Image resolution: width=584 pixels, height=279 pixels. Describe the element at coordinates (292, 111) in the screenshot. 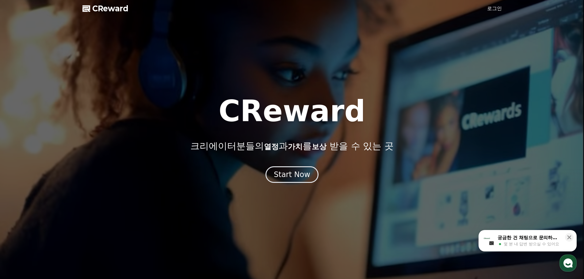

I see `h1: CReward` at that location.